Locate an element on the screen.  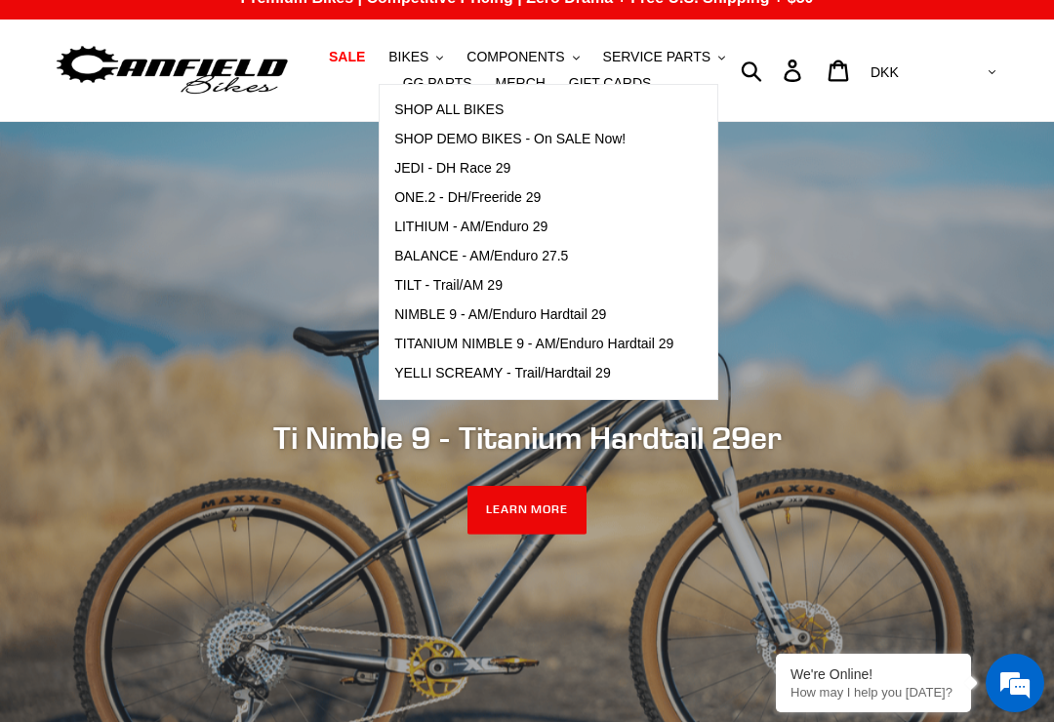
span: TITANIUM NIMBLE 9 - AM/Enduro Hardtail 29 is located at coordinates (534, 344).